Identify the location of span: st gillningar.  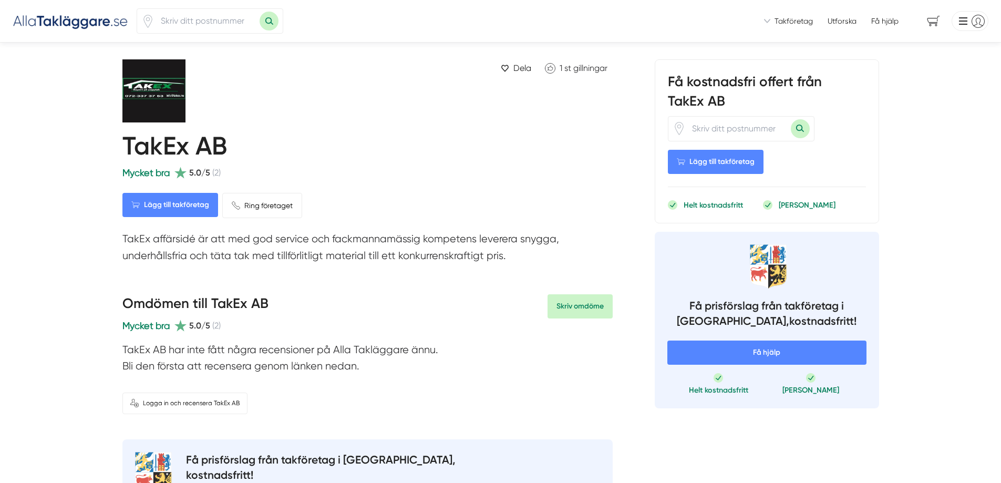
(586, 68).